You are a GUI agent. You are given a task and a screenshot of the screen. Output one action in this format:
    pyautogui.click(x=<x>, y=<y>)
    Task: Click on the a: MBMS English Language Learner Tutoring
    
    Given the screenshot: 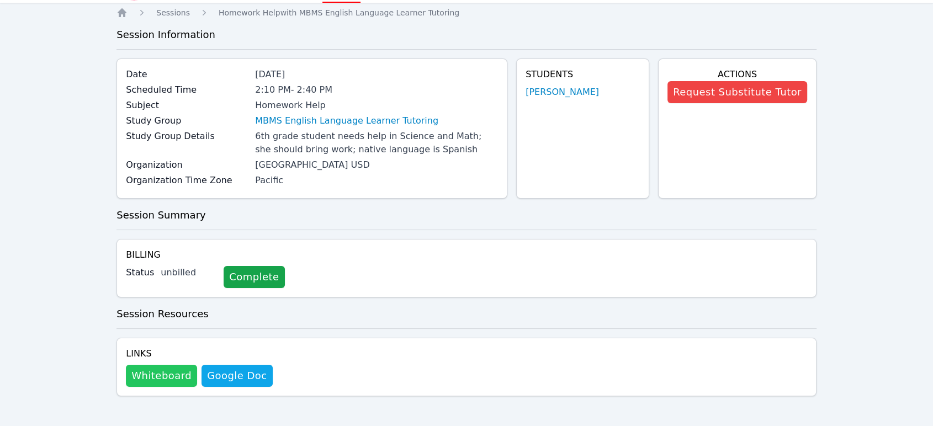 What is the action you would take?
    pyautogui.click(x=347, y=121)
    